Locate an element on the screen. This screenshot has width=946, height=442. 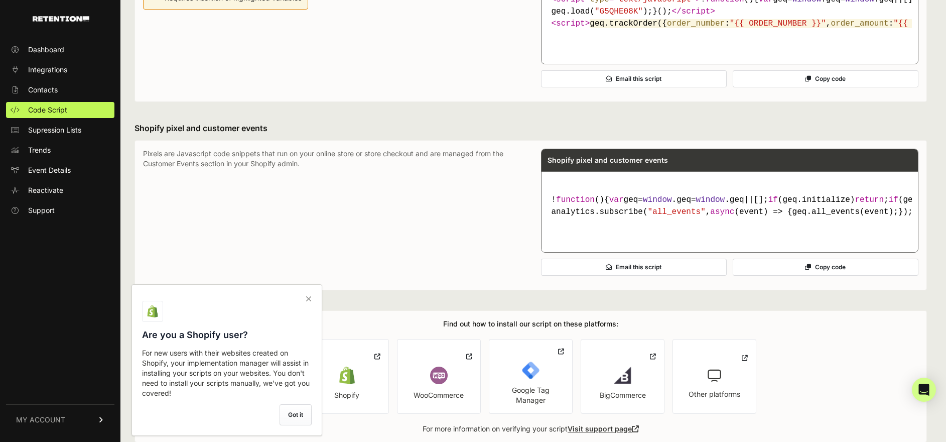
span: Dashboard is located at coordinates (46, 50).